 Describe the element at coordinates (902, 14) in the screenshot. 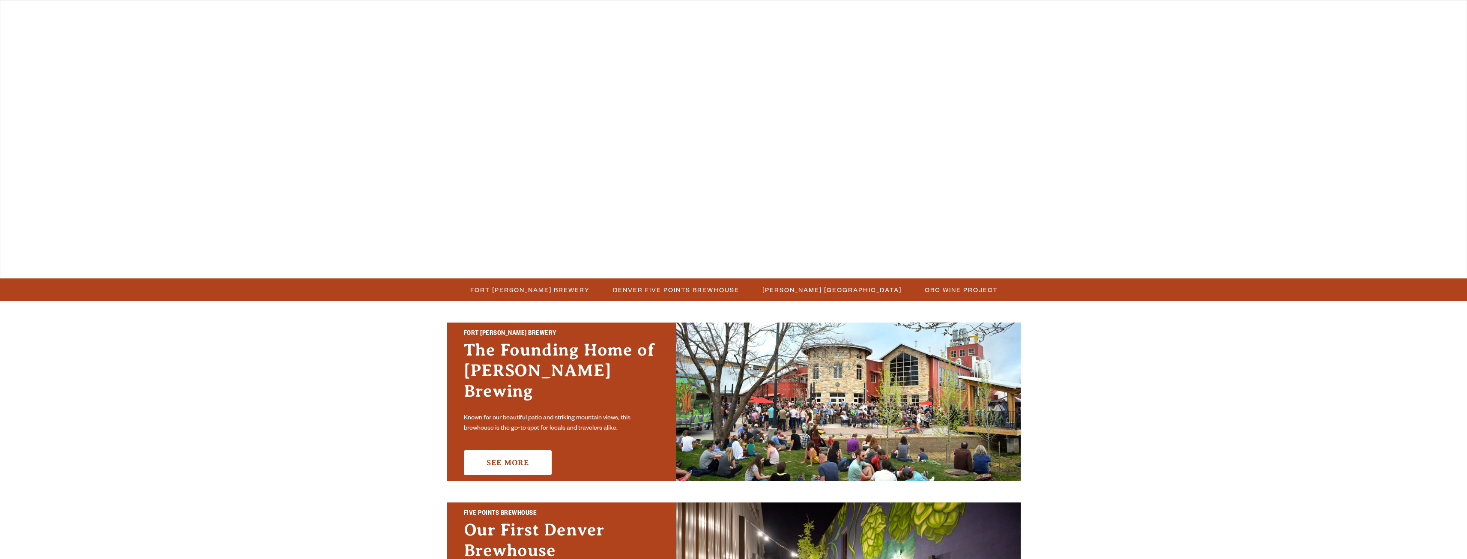

I see `span: Impact` at that location.